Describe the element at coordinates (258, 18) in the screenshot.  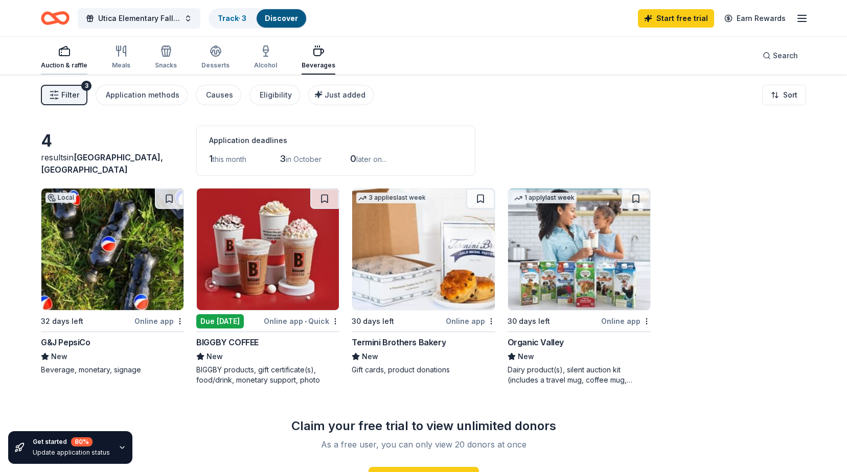
I see `button: Track· 3Discover` at that location.